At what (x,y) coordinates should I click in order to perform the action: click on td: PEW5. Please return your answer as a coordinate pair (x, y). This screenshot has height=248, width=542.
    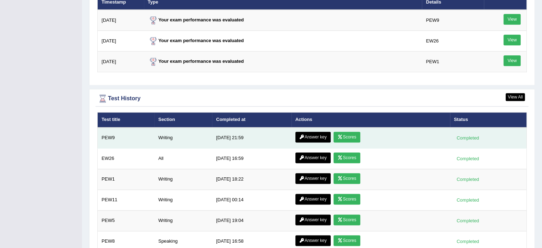
    Looking at the image, I should click on (126, 220).